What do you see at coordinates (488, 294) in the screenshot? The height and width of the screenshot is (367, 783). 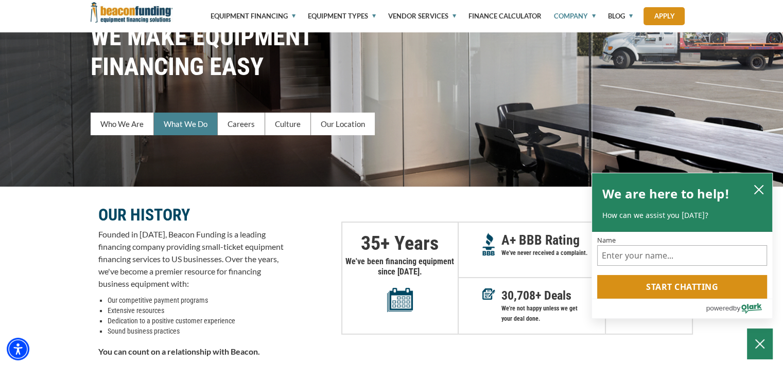 I see `img: Deals in Equipment Financing` at bounding box center [488, 294].